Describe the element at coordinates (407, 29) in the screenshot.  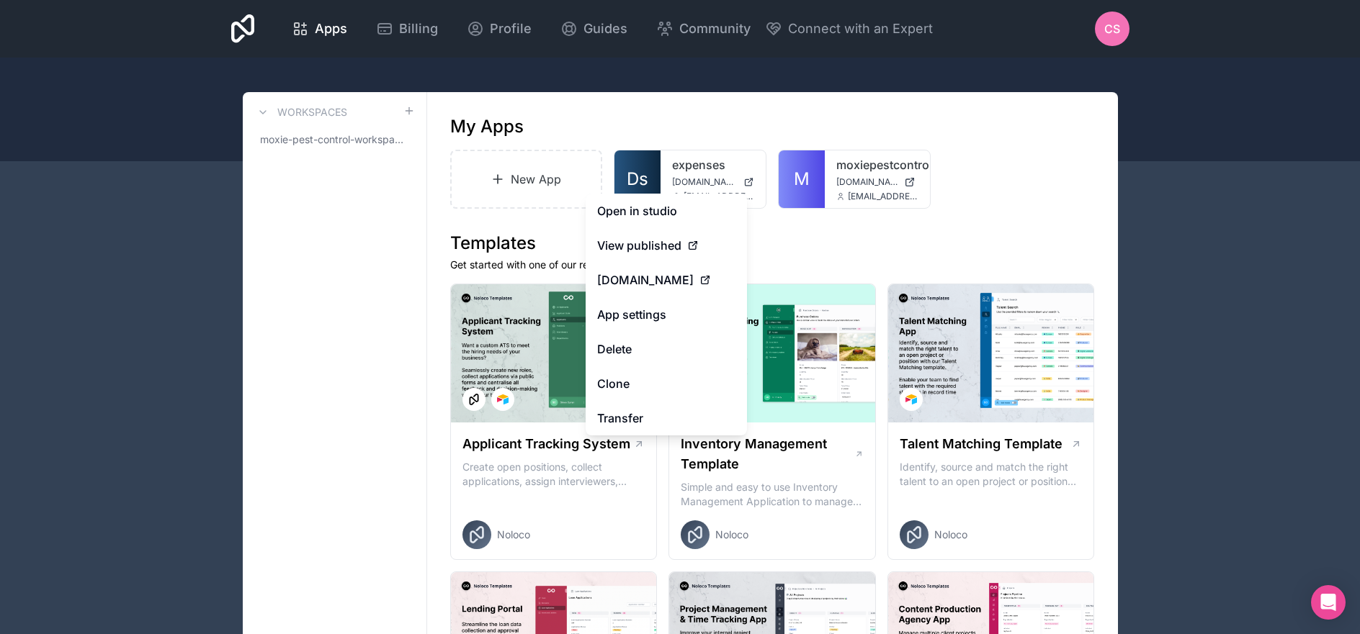
I see `a: Billing` at that location.